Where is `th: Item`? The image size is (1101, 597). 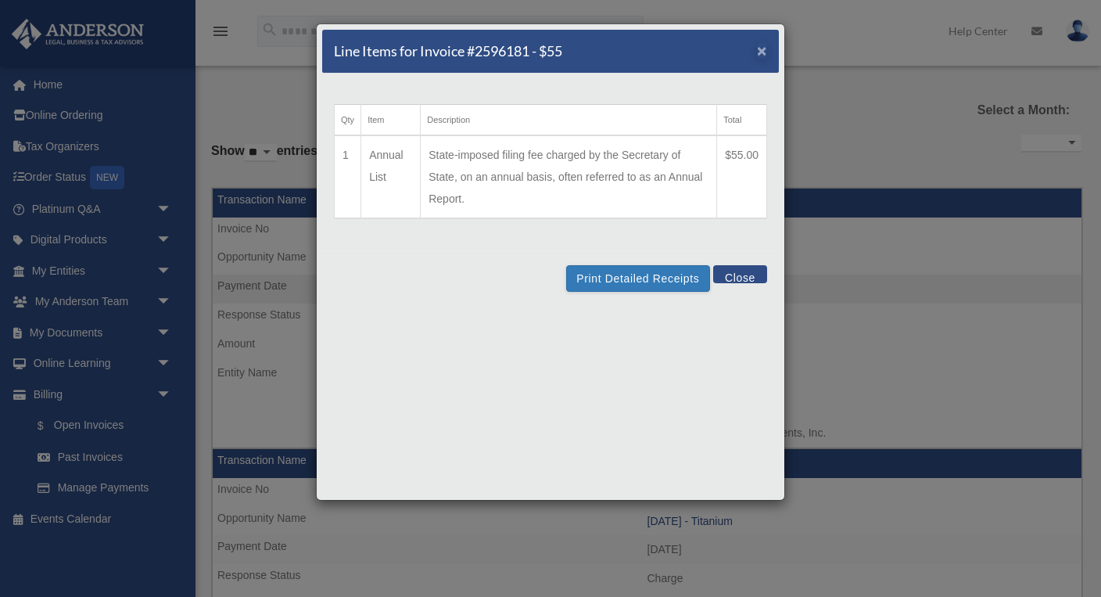 th: Item is located at coordinates (391, 120).